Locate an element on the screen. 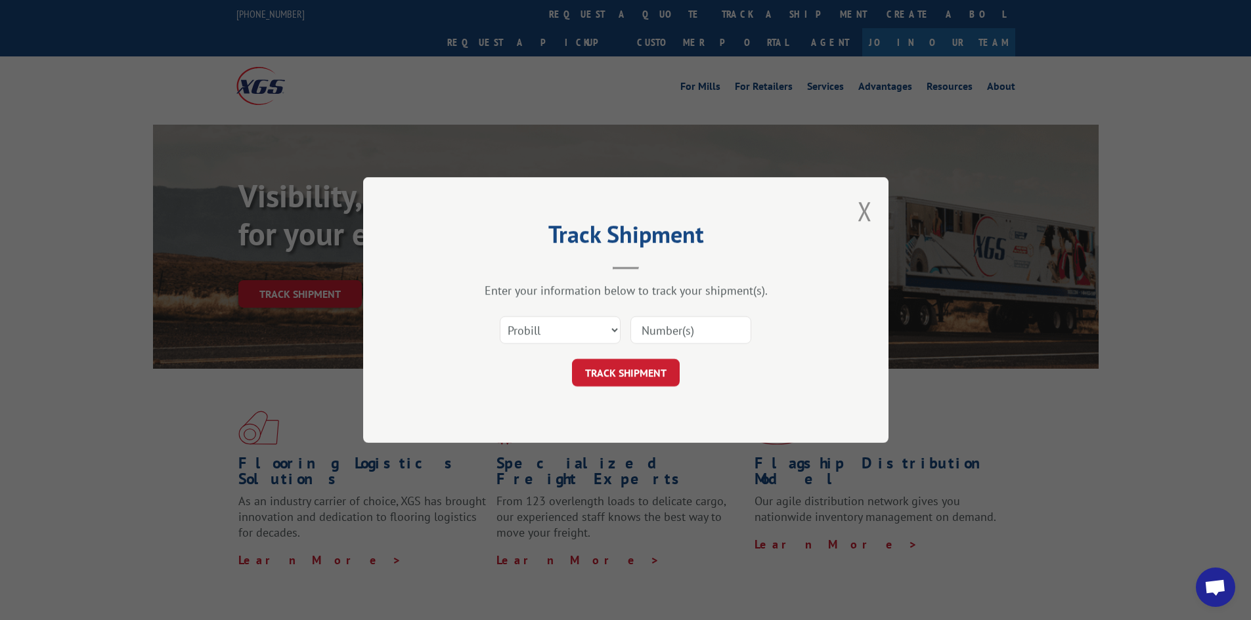  a: Open chat is located at coordinates (1215, 588).